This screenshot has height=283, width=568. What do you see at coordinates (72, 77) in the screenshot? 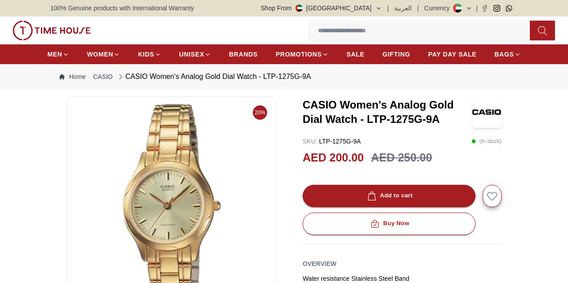
I see `a: Home` at bounding box center [72, 77].